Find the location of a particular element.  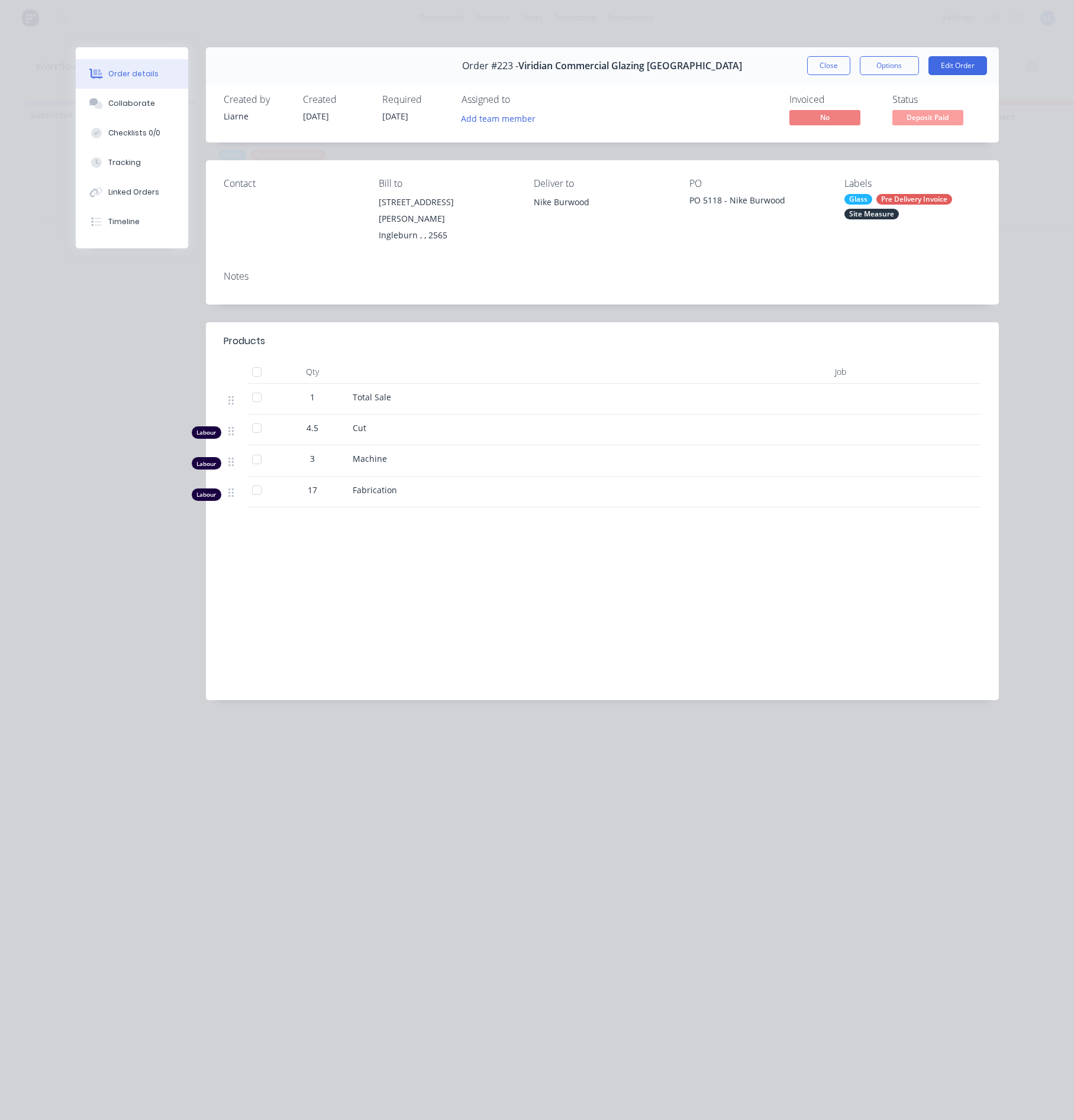

div: PO is located at coordinates (757, 183).